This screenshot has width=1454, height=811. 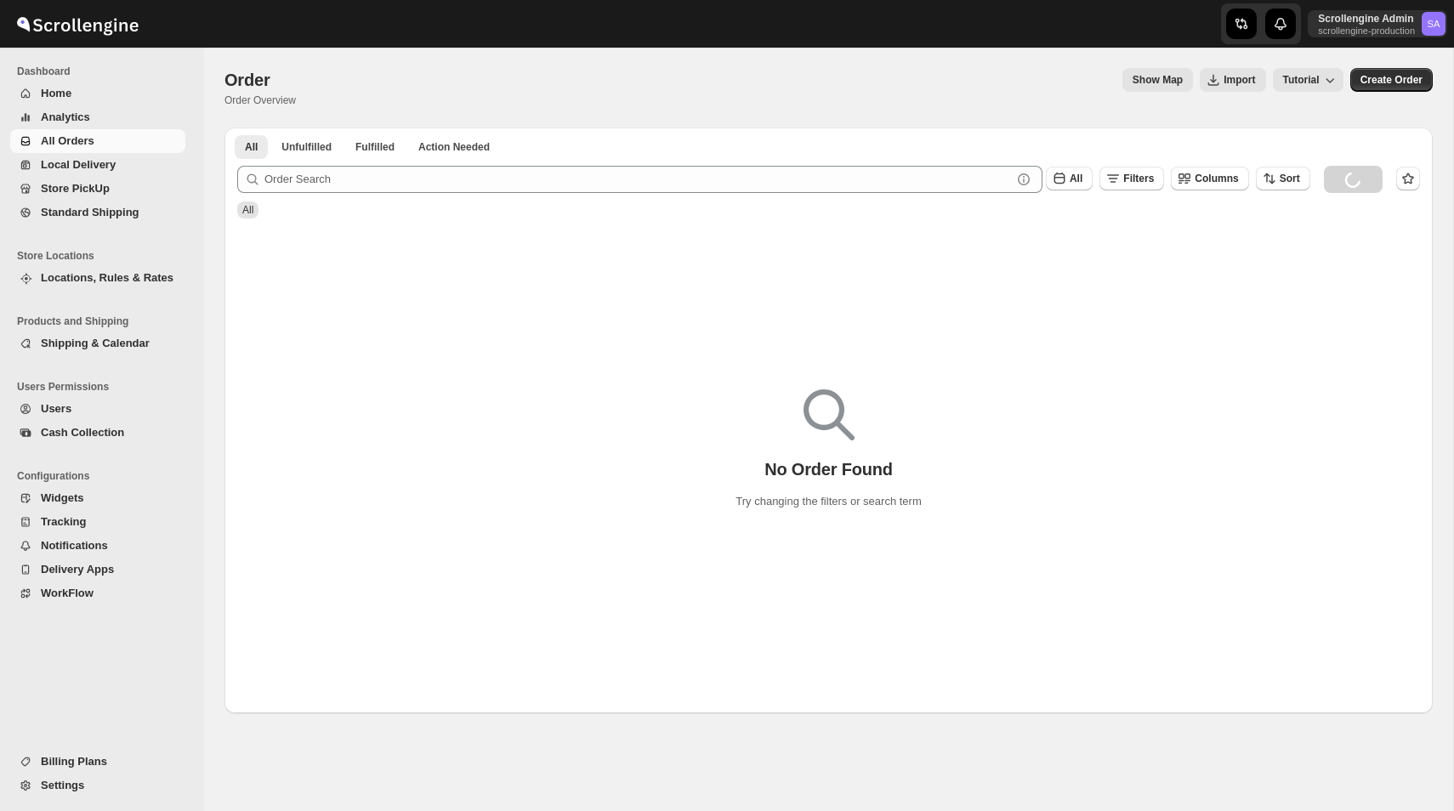 I want to click on span: Billing Plans, so click(x=74, y=761).